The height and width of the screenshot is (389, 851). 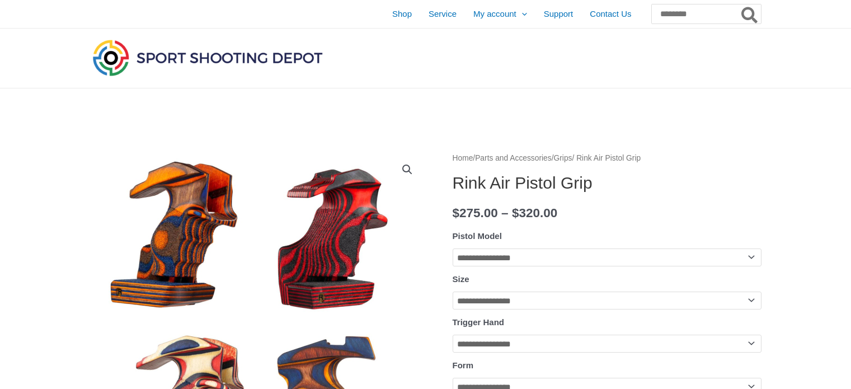 I want to click on label: Trigger Hand, so click(x=478, y=322).